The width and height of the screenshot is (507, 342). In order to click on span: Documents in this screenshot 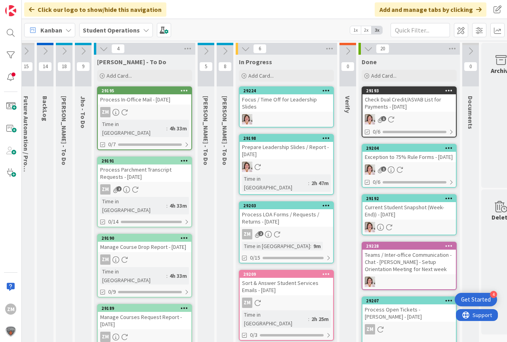, I will do `click(471, 113)`.